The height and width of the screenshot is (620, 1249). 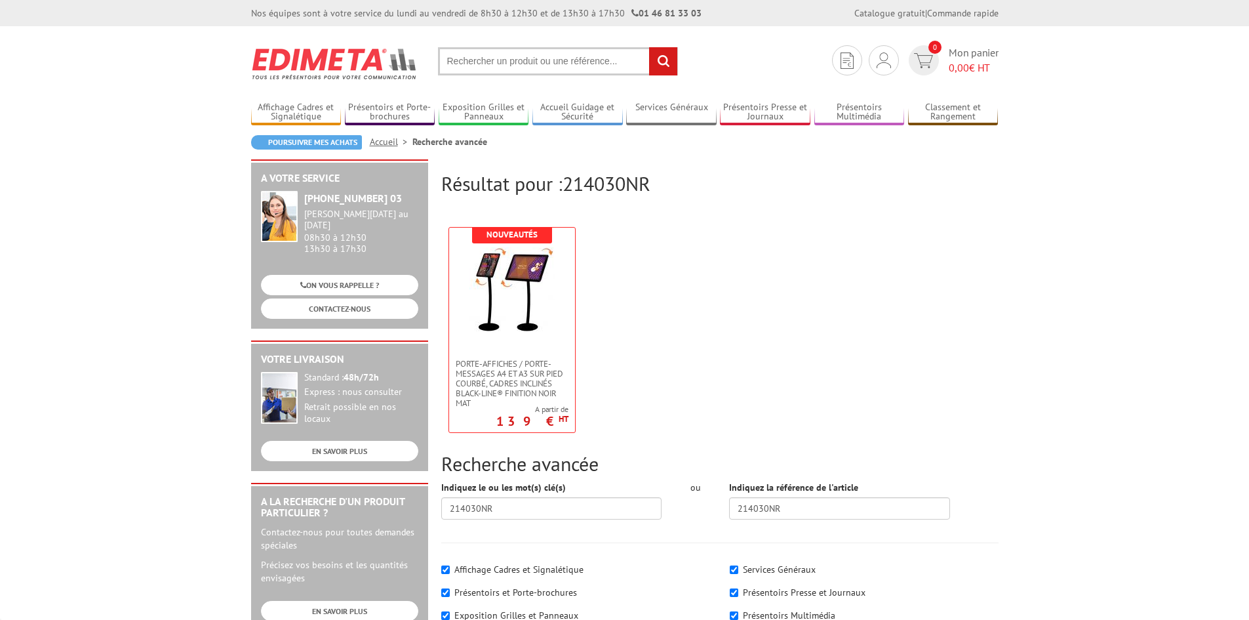 I want to click on p: 139 €, so click(x=532, y=421).